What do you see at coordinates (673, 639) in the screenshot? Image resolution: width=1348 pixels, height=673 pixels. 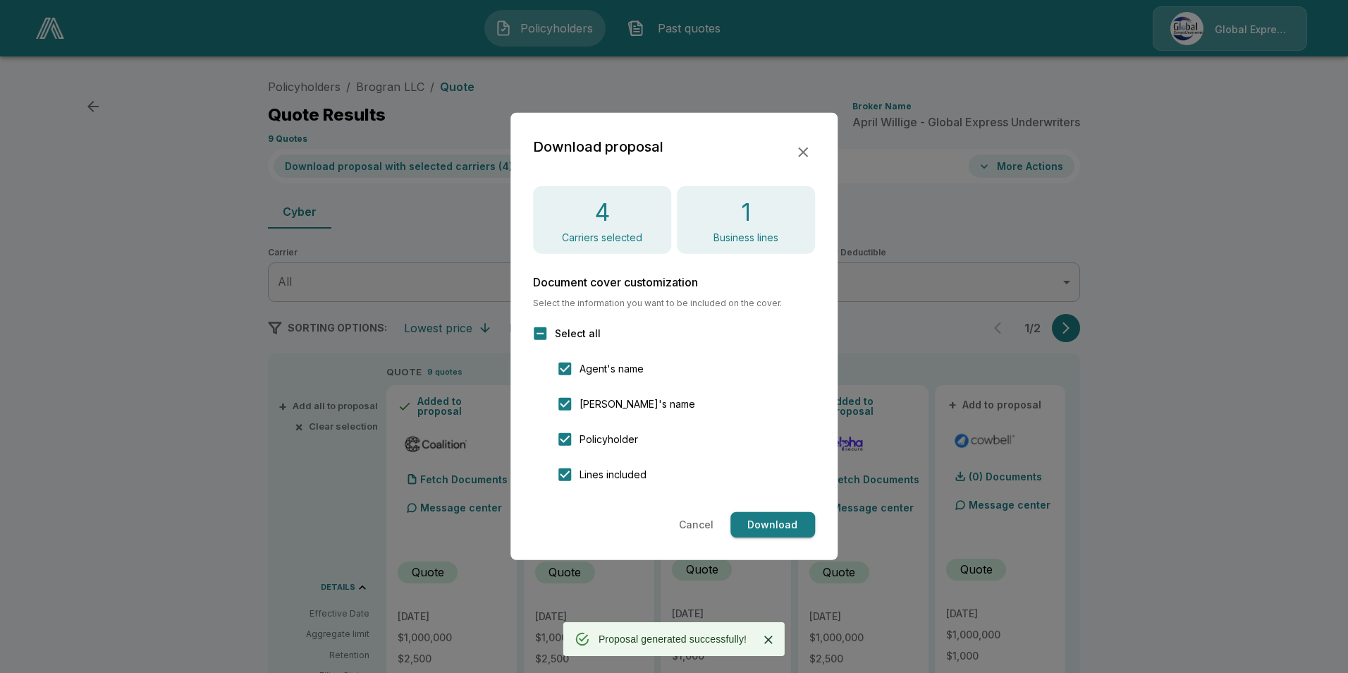 I see `div: Proposal generated successfully!` at bounding box center [673, 639].